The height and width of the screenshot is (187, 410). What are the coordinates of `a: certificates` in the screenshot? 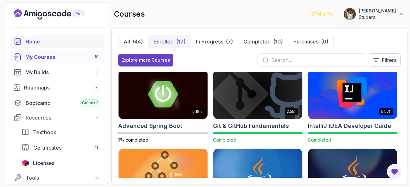 It's located at (61, 148).